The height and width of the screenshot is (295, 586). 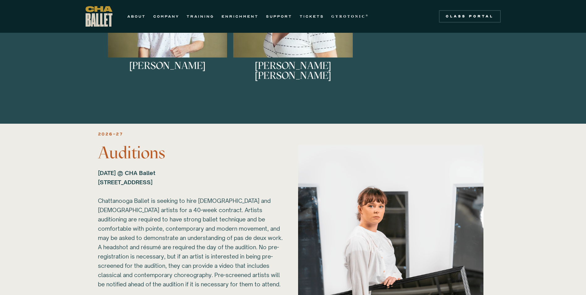 I want to click on a: ABOUT, so click(x=137, y=16).